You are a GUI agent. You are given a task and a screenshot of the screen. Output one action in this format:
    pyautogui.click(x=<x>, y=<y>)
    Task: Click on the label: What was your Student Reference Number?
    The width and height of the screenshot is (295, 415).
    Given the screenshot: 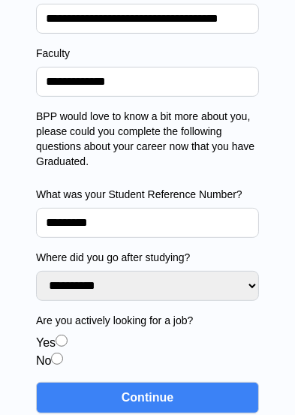 What is the action you would take?
    pyautogui.click(x=147, y=194)
    